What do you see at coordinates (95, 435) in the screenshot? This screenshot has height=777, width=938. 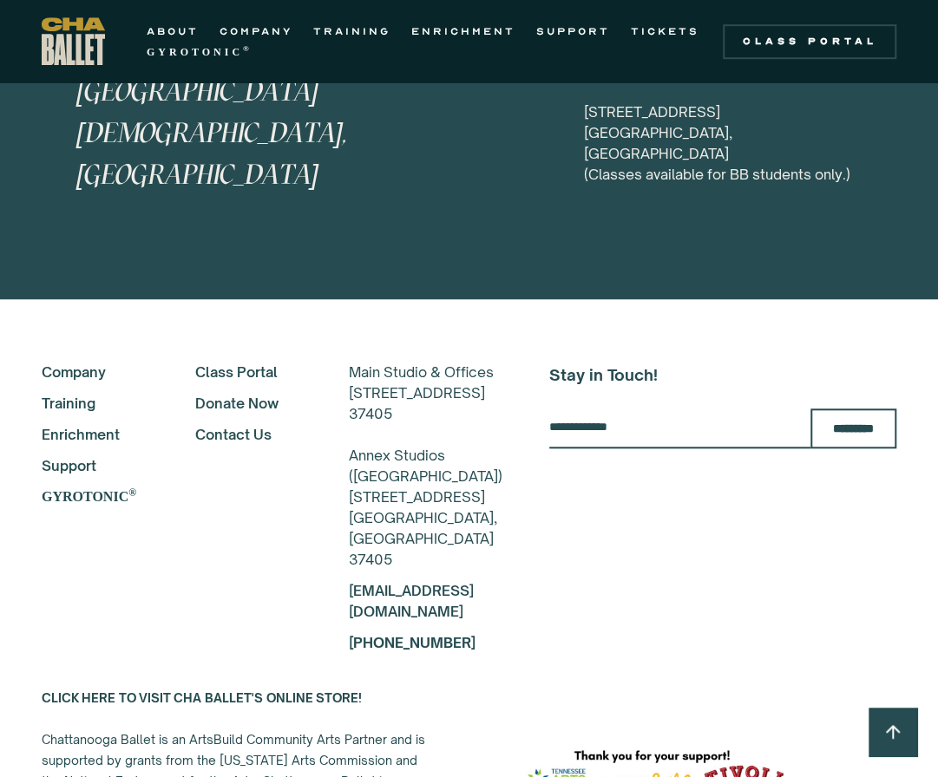 I see `a: Enrichment` at bounding box center [95, 435].